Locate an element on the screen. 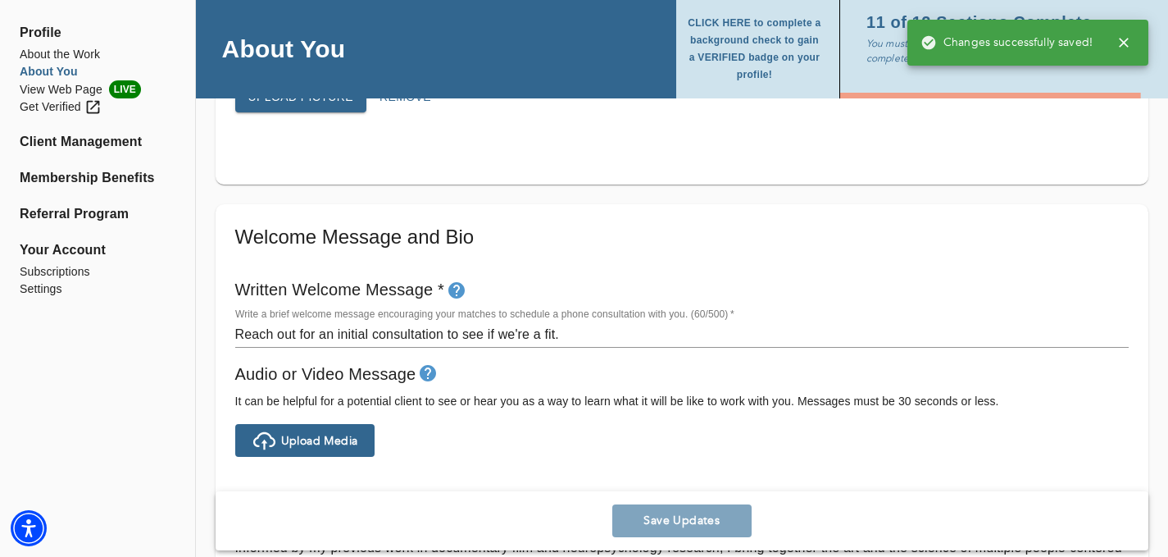  span: CLICK HERE to complete a background check to gain a VERIFIED badge on your profile! is located at coordinates (754, 49).